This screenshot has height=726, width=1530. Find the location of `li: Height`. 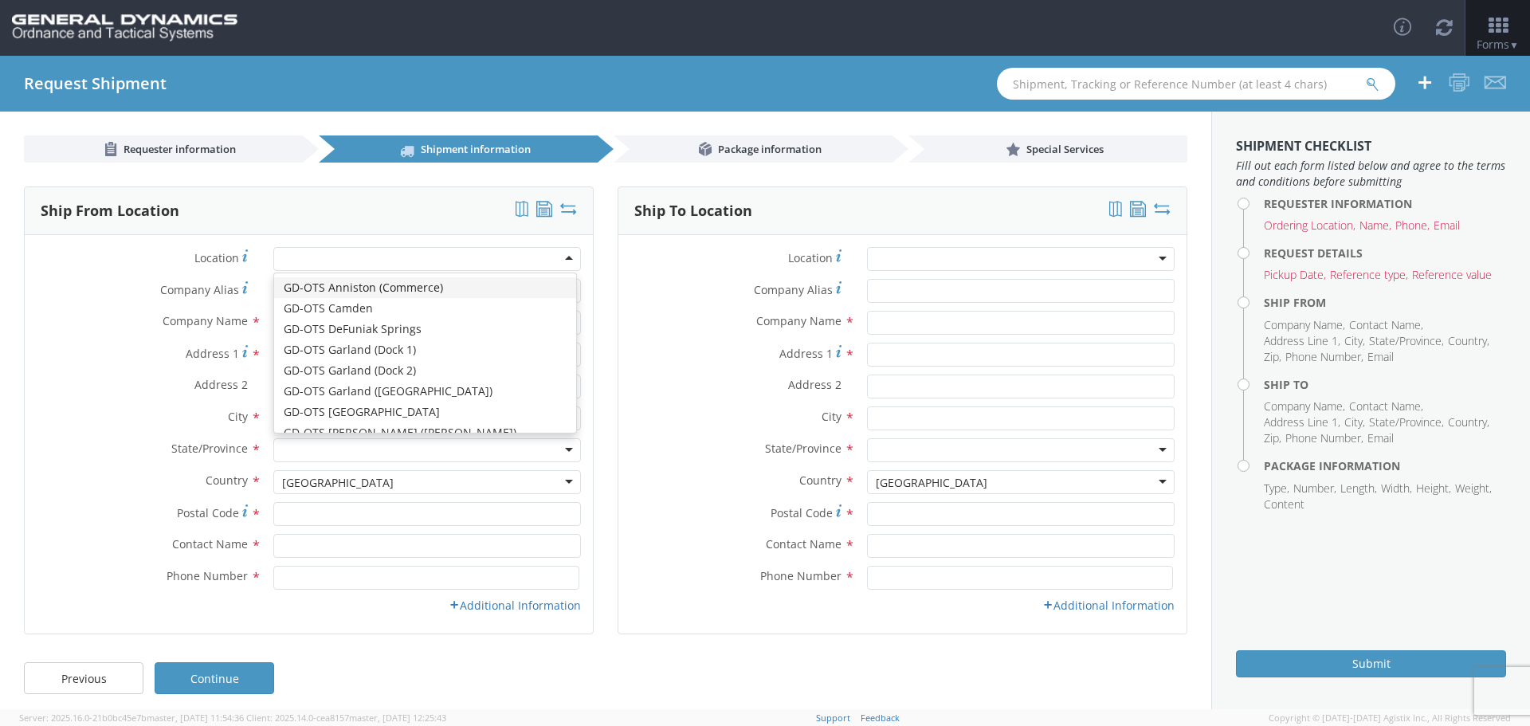

li: Height is located at coordinates (1434, 489).